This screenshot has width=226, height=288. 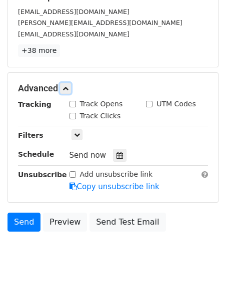 I want to click on a: Send, so click(x=24, y=222).